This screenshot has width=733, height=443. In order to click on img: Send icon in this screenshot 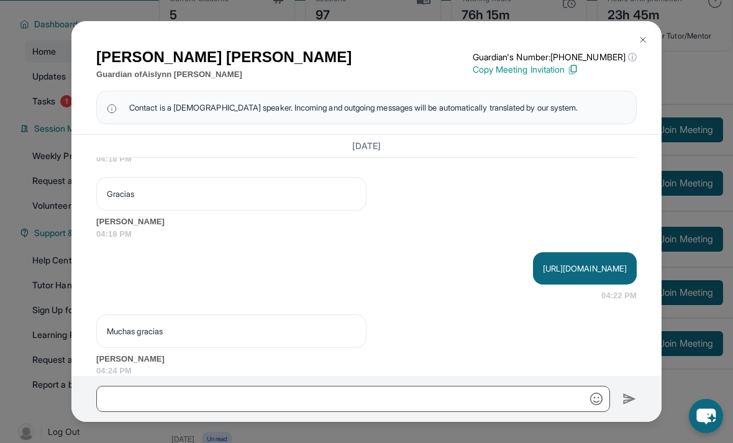, I will do `click(630, 399)`.